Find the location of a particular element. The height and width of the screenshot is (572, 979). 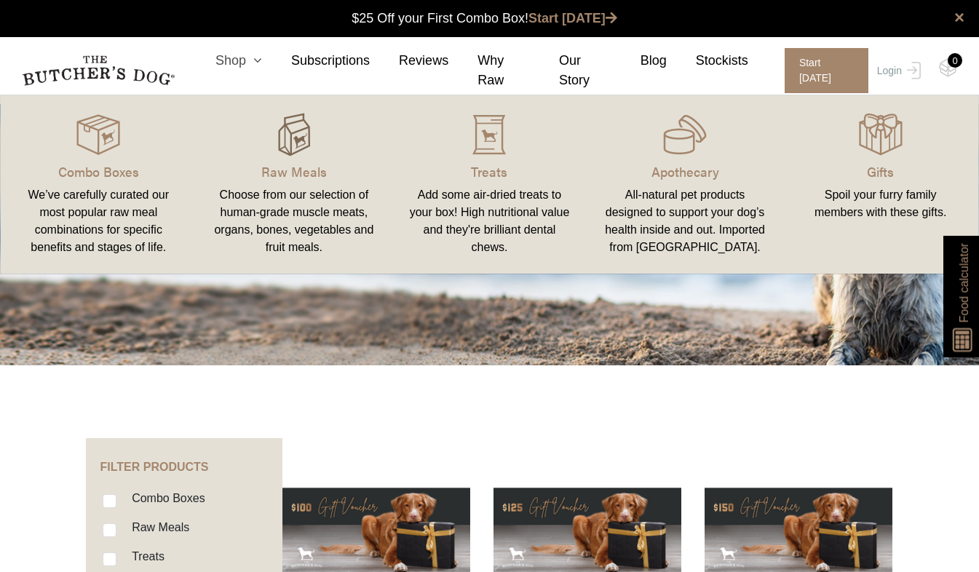

label: Treats is located at coordinates (144, 556).